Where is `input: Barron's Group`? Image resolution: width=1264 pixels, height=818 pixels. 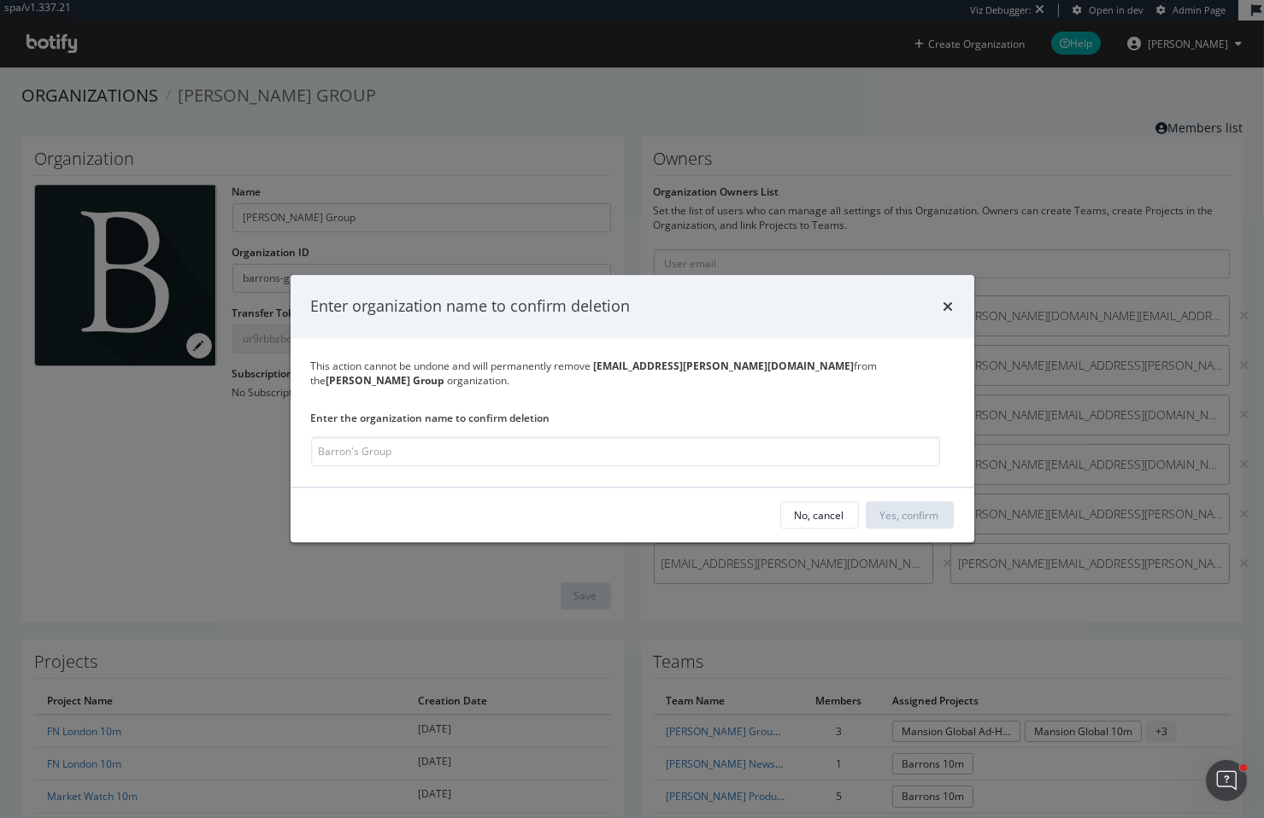
input: Barron's Group is located at coordinates (625, 452).